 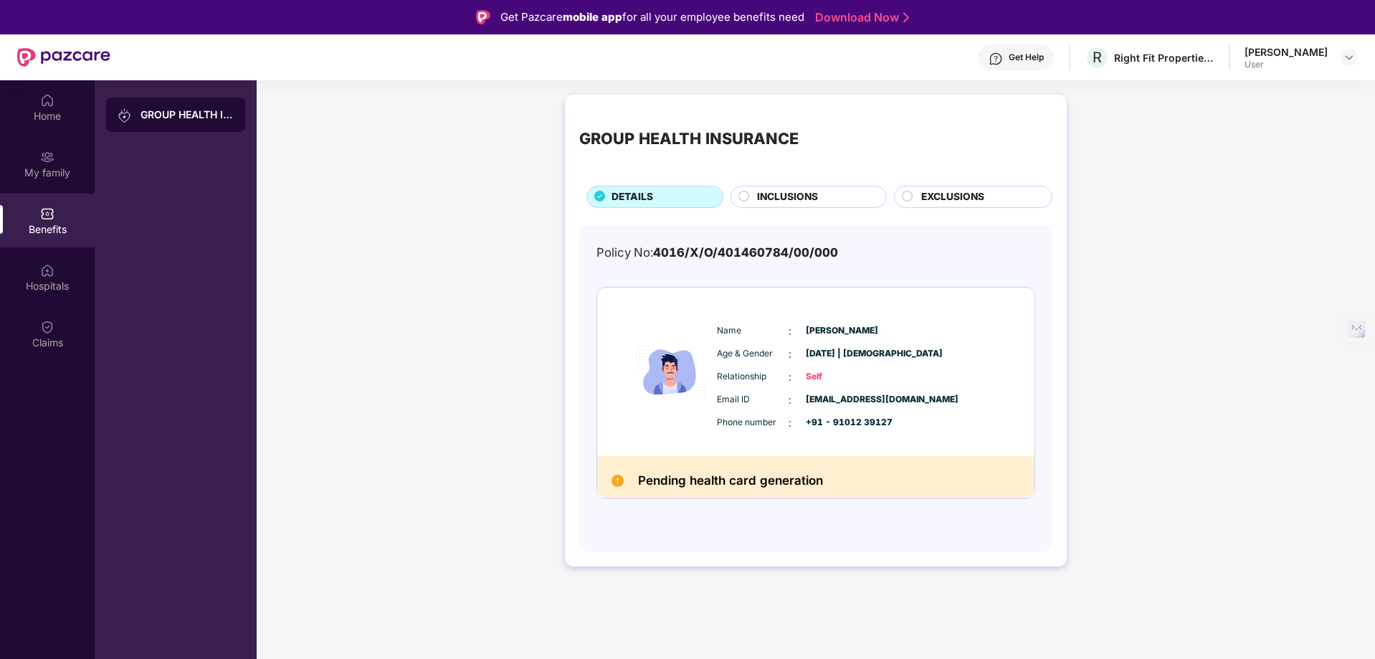 What do you see at coordinates (1164, 57) in the screenshot?
I see `div: Right Fit Properties LLP` at bounding box center [1164, 57].